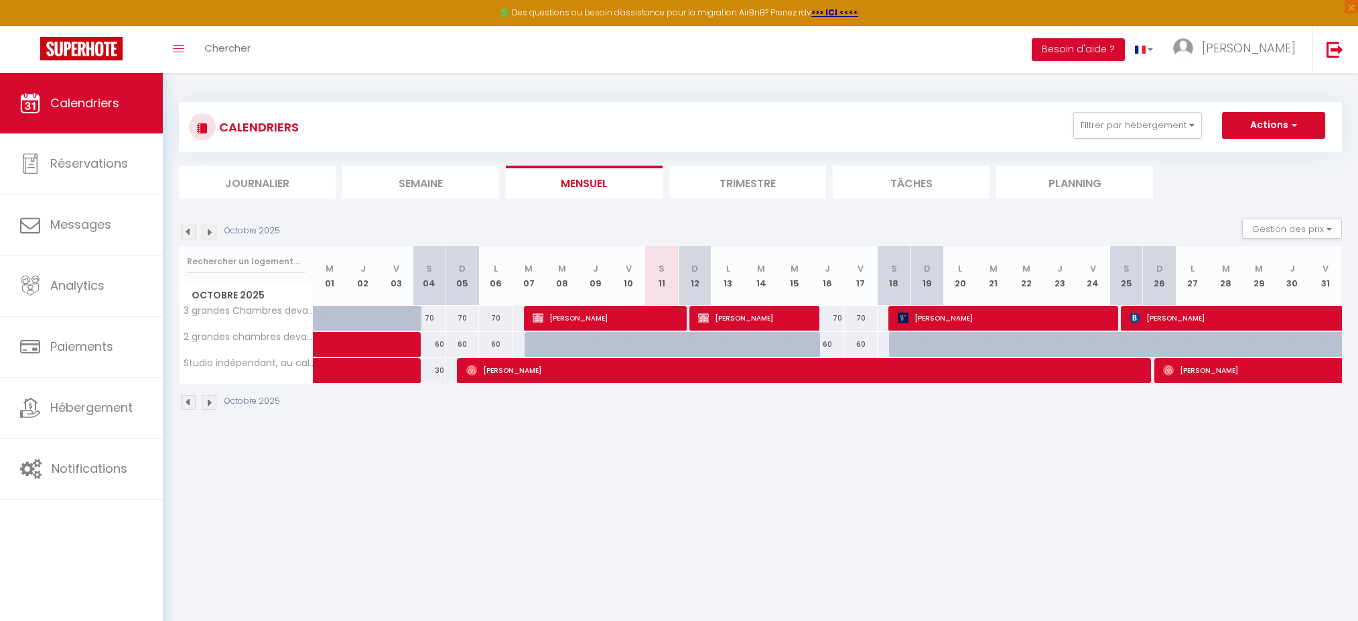 This screenshot has width=1358, height=621. What do you see at coordinates (529, 275) in the screenshot?
I see `th: 07` at bounding box center [529, 275].